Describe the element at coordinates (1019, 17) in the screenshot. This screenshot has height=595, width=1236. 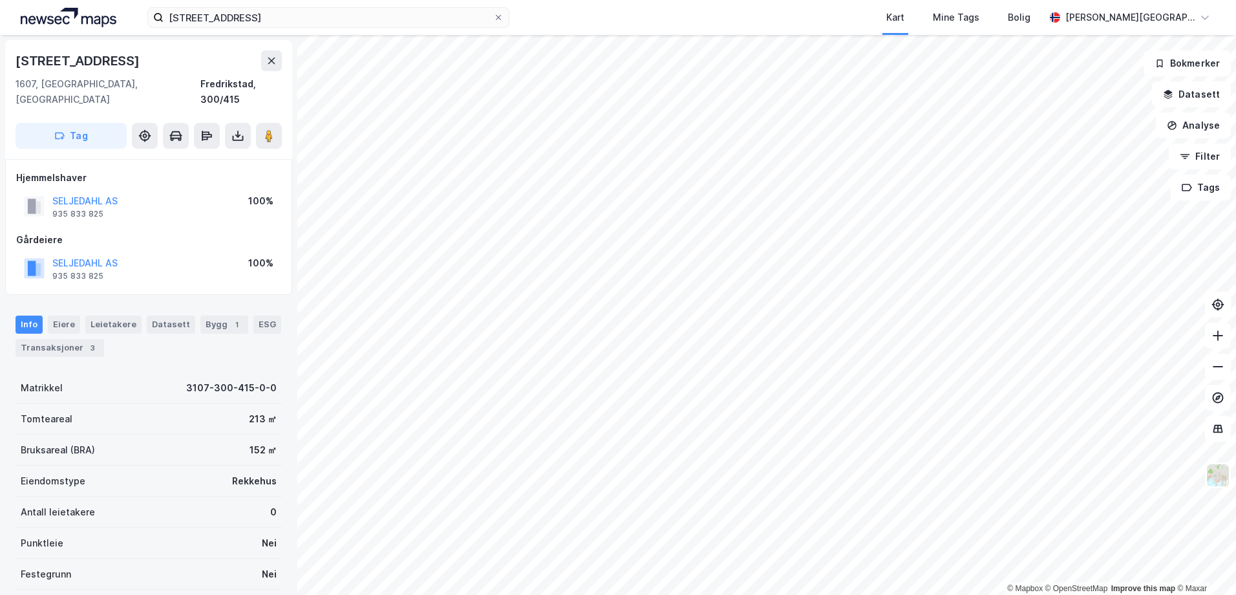
I see `div: Bolig` at that location.